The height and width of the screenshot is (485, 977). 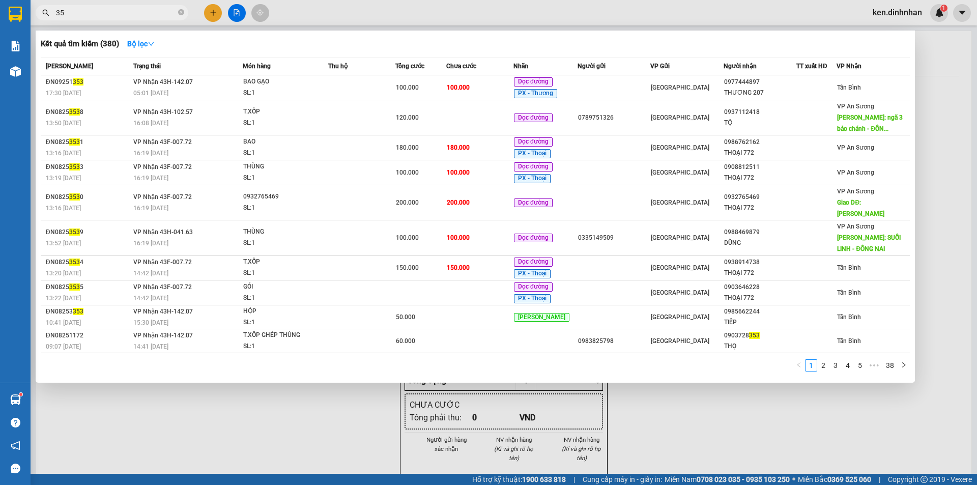 What do you see at coordinates (163, 311) in the screenshot?
I see `span: VP Nhận 43H-142.07` at bounding box center [163, 311].